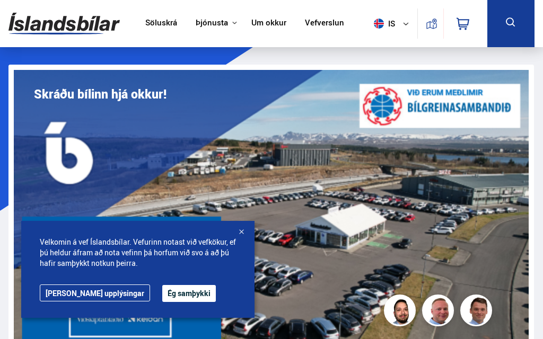 The width and height of the screenshot is (543, 339). I want to click on span: is, so click(383, 23).